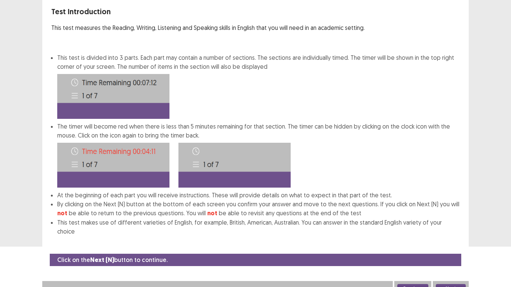 The width and height of the screenshot is (511, 287). Describe the element at coordinates (259, 86) in the screenshot. I see `li: This test is divided into 3 parts. Each part may contain a number of sections. The sections are i...` at that location.